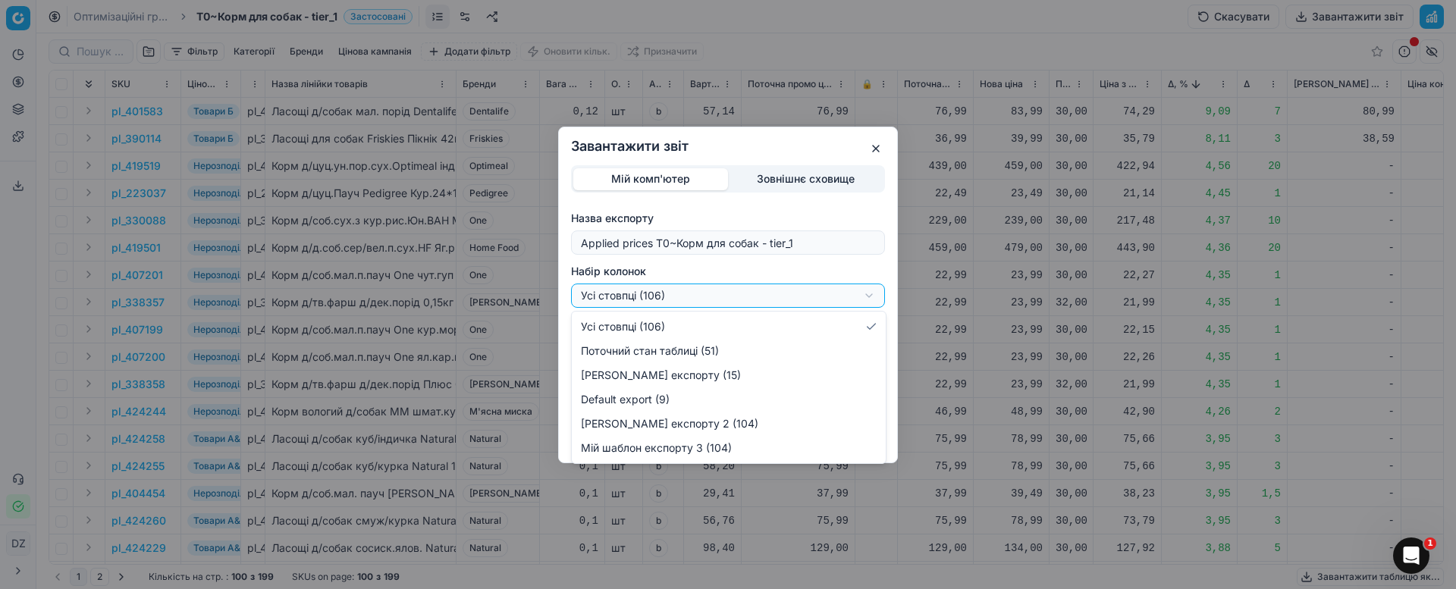  What do you see at coordinates (625, 400) in the screenshot?
I see `span: Default export (9)` at bounding box center [625, 400].